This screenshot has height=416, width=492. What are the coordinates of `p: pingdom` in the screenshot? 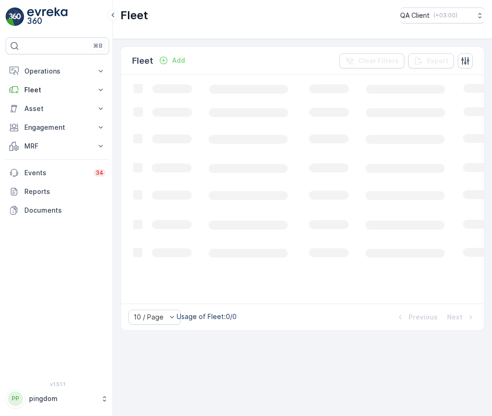 It's located at (62, 399).